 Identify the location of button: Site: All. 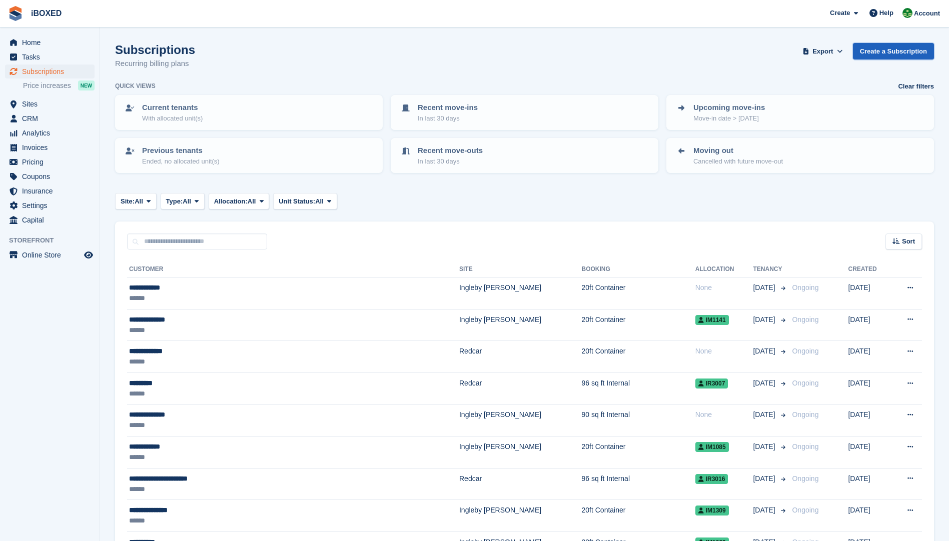
(136, 201).